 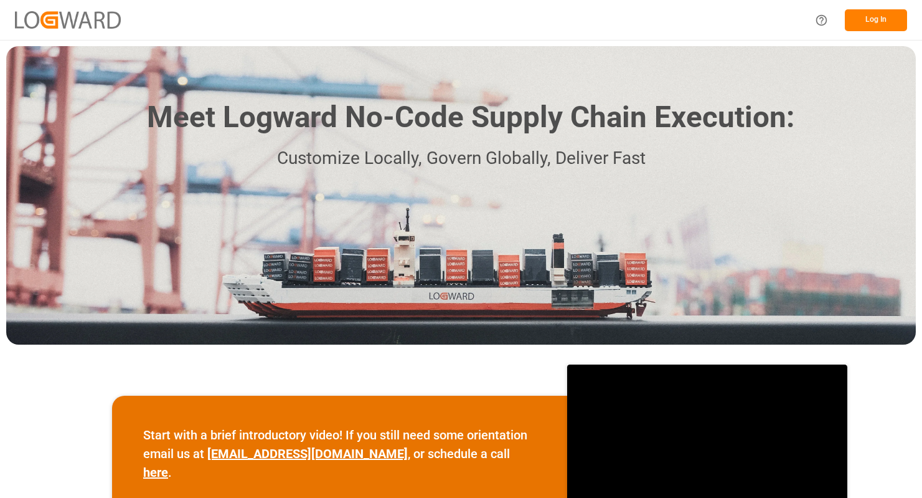 I want to click on p: Start with a brief introductory video! If you still need some orientation email us at , or schedu..., so click(x=339, y=453).